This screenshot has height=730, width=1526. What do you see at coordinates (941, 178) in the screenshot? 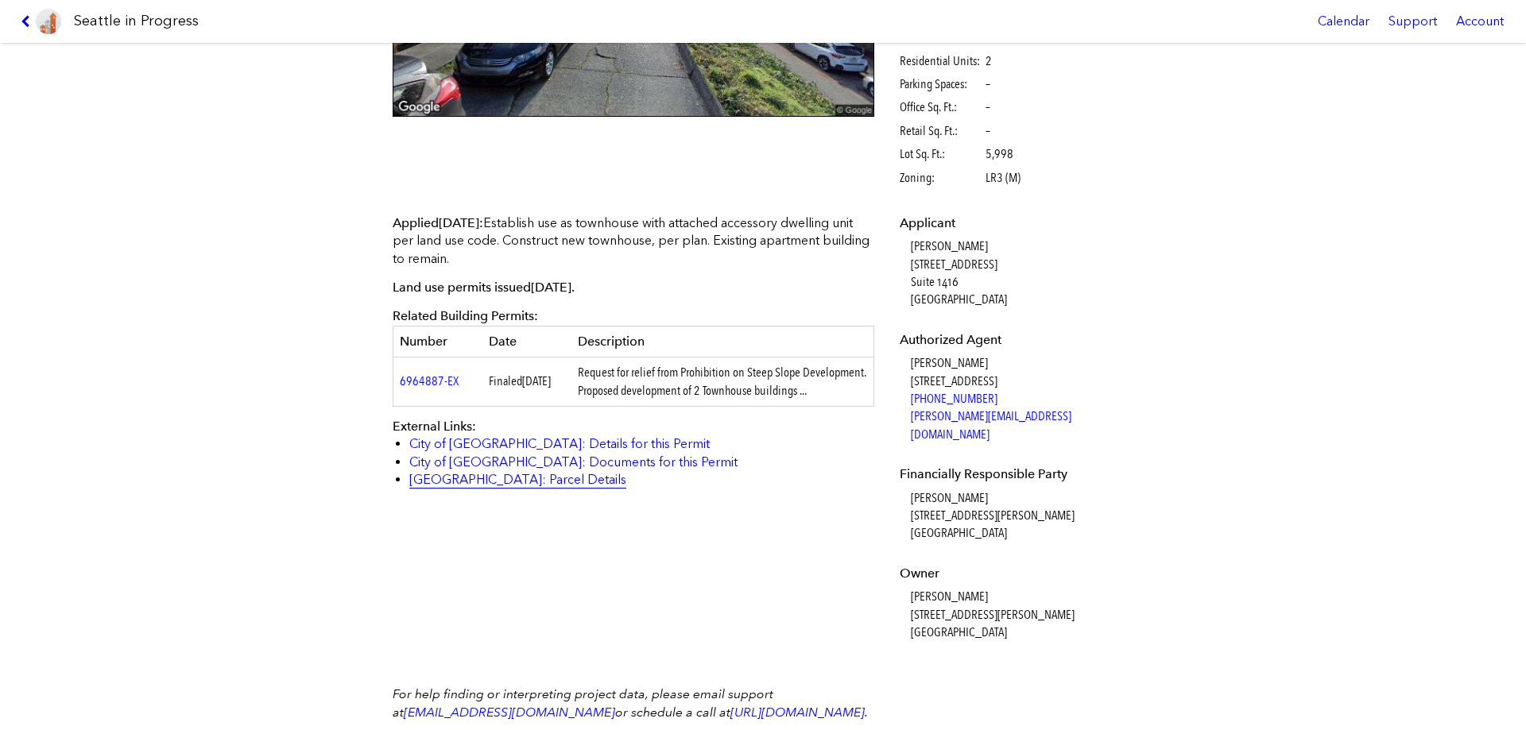
I see `span: Zoning:` at bounding box center [941, 178].